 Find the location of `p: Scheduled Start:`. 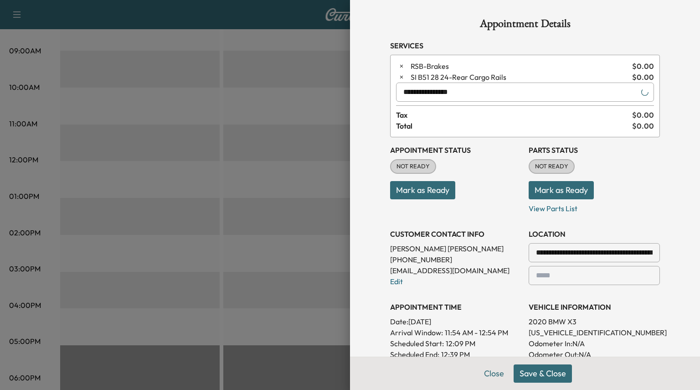

p: Scheduled Start: is located at coordinates (417, 343).